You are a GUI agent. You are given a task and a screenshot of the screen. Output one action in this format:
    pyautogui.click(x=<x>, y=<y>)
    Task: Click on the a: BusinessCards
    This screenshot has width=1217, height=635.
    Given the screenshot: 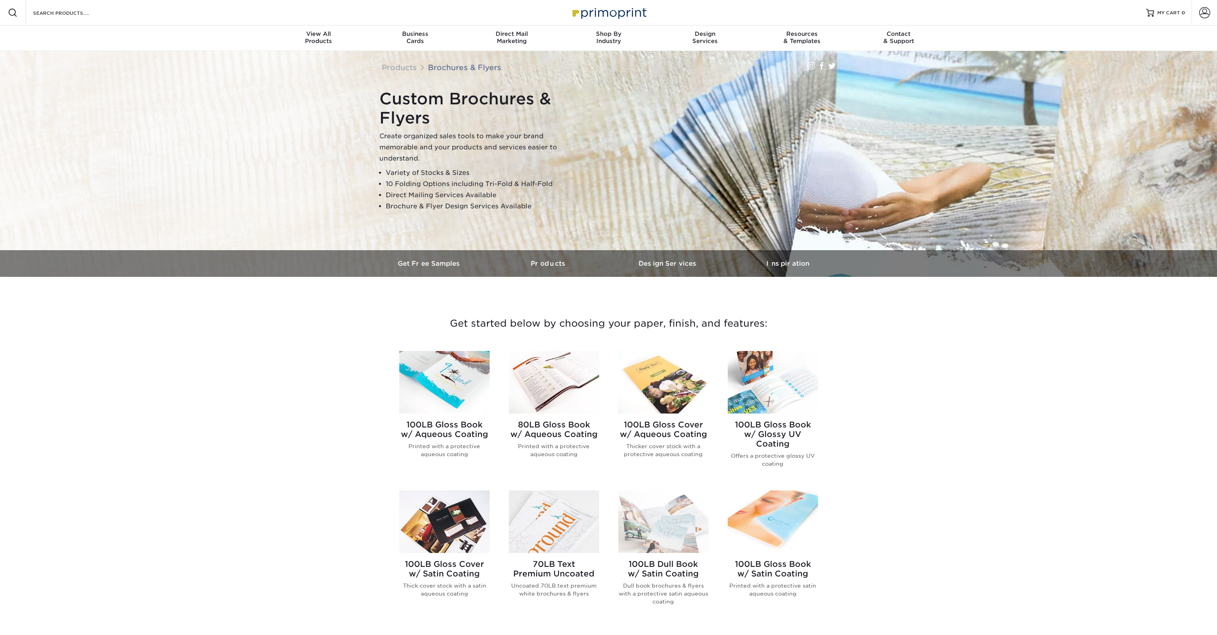 What is the action you would take?
    pyautogui.click(x=415, y=38)
    